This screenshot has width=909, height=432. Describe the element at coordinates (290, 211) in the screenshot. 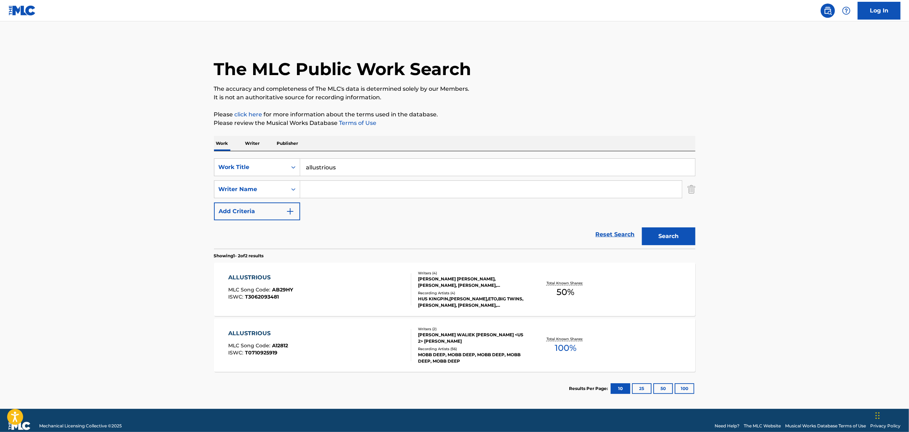

I see `img: 9d2ae6d4665cec9f34b9.svg` at that location.